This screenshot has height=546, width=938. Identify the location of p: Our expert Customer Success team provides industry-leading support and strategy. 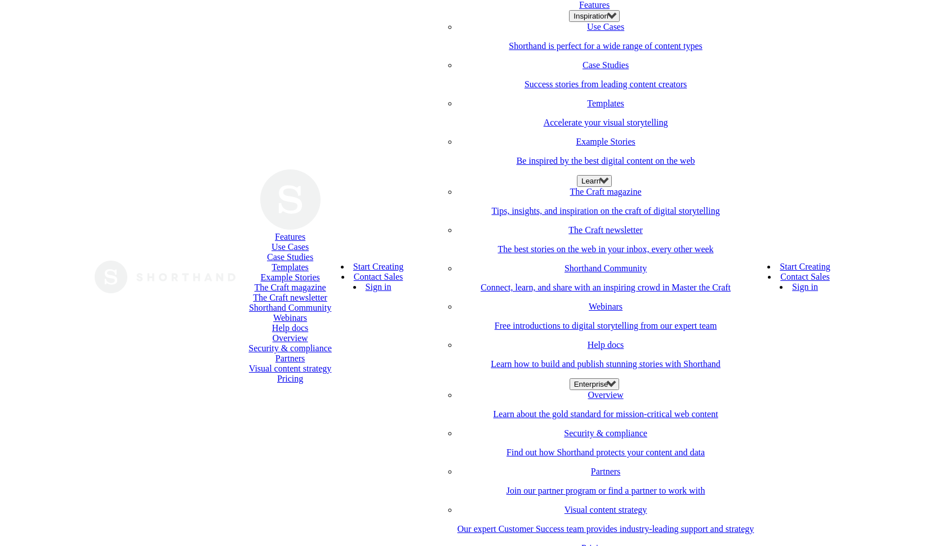
(605, 529).